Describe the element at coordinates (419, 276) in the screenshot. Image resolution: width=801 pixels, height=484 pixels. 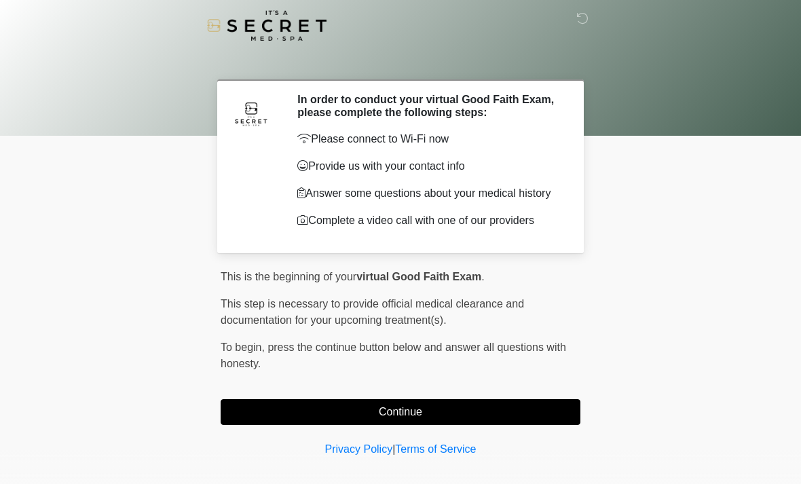
I see `strong: virtual Good Faith Exam` at that location.